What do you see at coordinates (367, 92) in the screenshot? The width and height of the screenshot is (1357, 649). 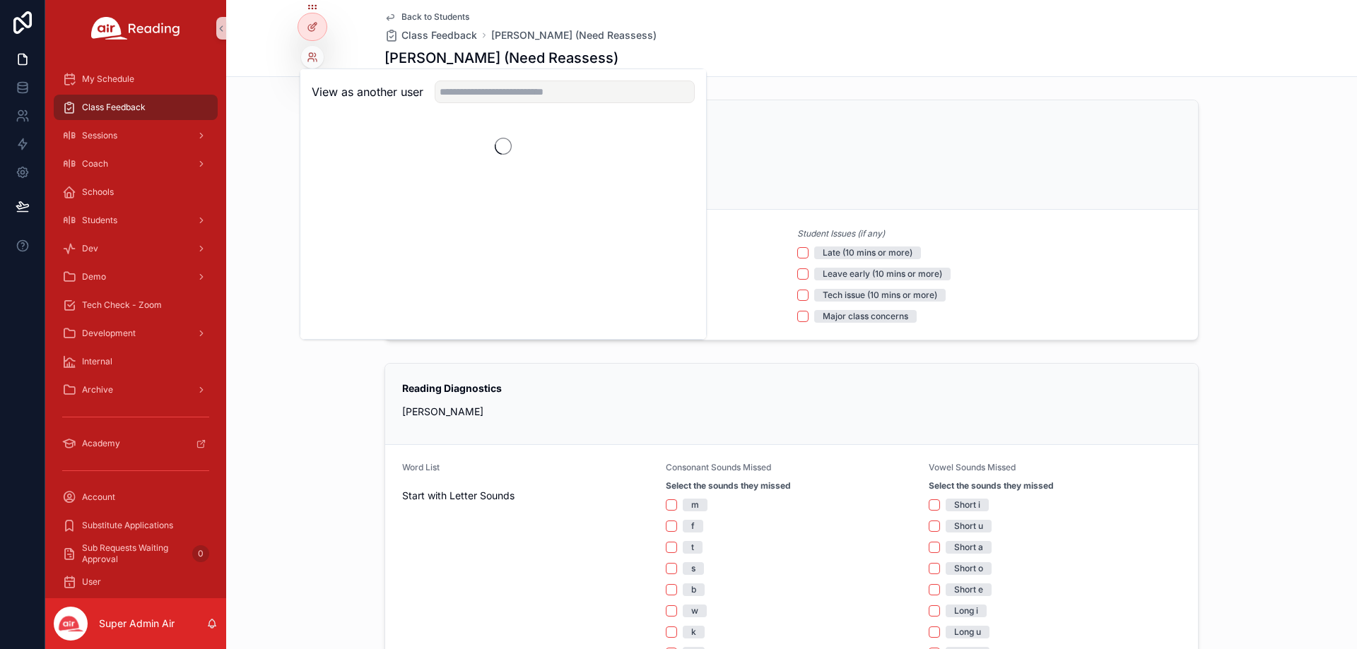 I see `h2: View as another user` at bounding box center [367, 92].